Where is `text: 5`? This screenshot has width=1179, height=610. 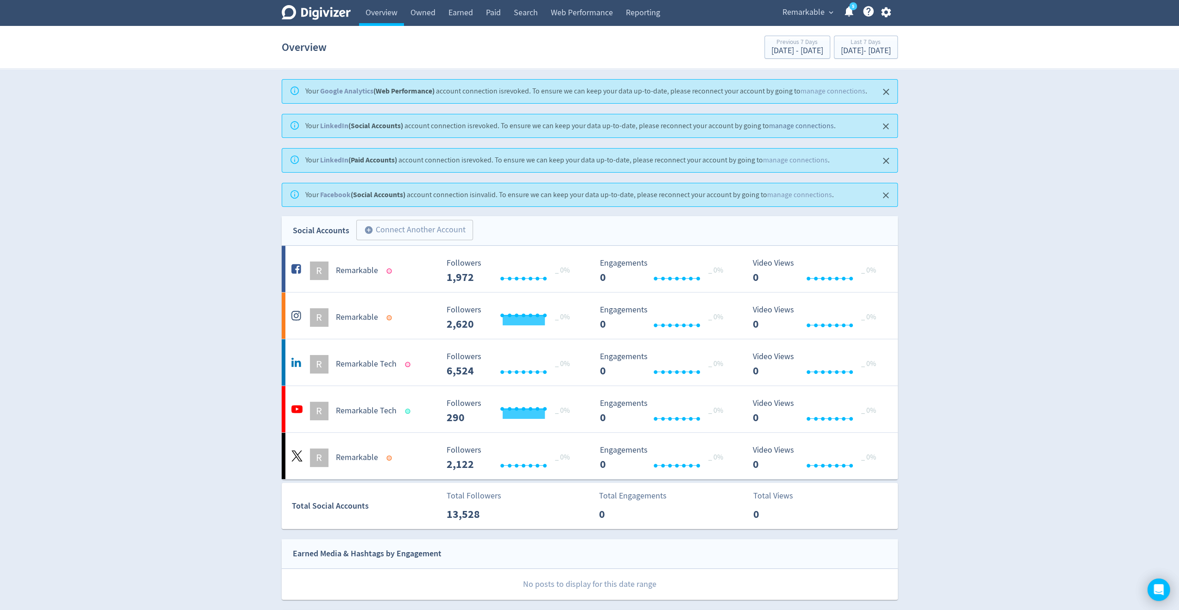
text: 5 is located at coordinates (852, 6).